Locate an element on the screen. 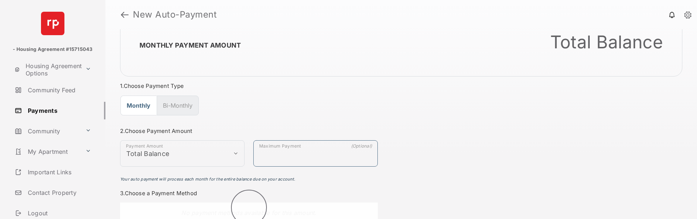  h3: 2. Choose Payment Amount is located at coordinates (249, 131).